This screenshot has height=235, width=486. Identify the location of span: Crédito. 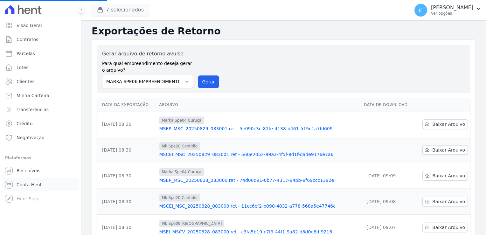
(24, 123).